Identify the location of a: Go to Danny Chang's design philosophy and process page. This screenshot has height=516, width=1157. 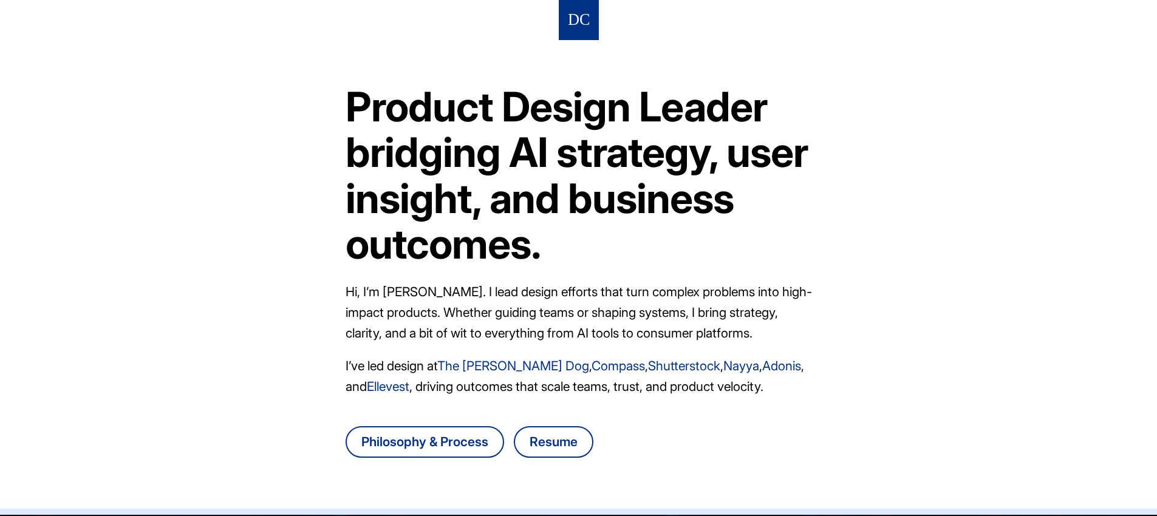
(424, 442).